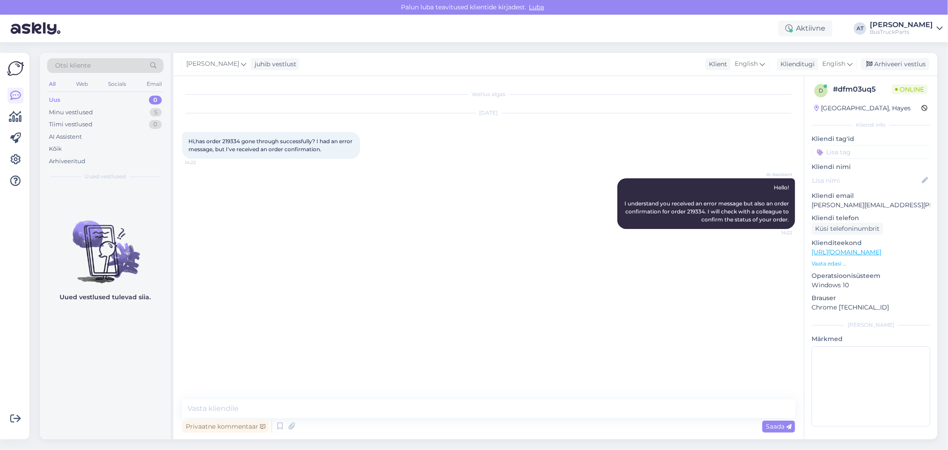 The width and height of the screenshot is (948, 450). What do you see at coordinates (117, 84) in the screenshot?
I see `div: Socials` at bounding box center [117, 84].